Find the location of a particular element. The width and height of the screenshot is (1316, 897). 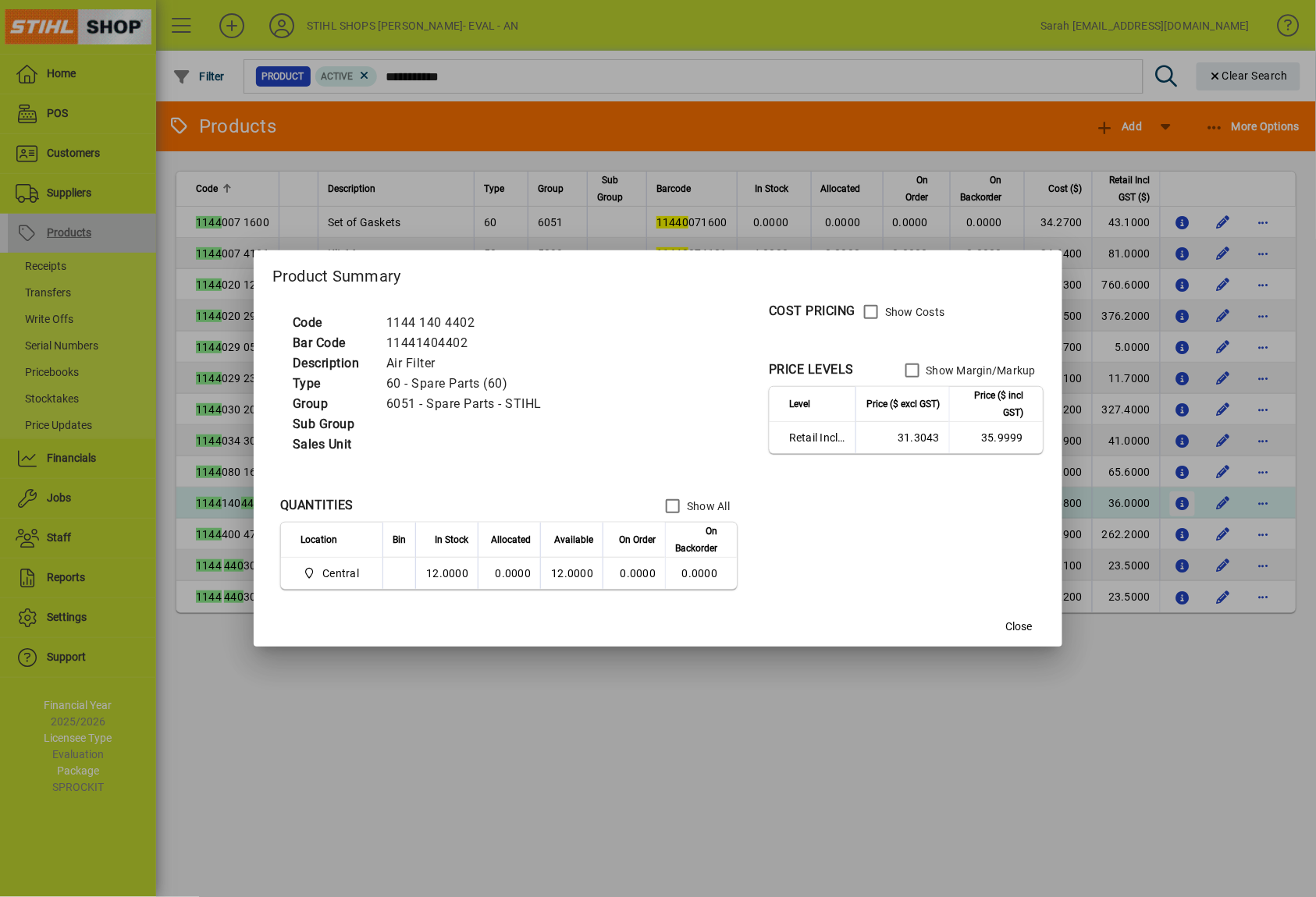

span: Price ($ incl GST) is located at coordinates (991, 404).